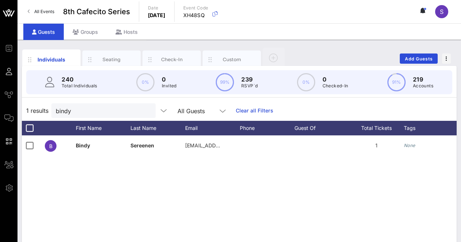 This screenshot has height=242, width=461. What do you see at coordinates (103, 128) in the screenshot?
I see `div: First Name` at bounding box center [103, 128].